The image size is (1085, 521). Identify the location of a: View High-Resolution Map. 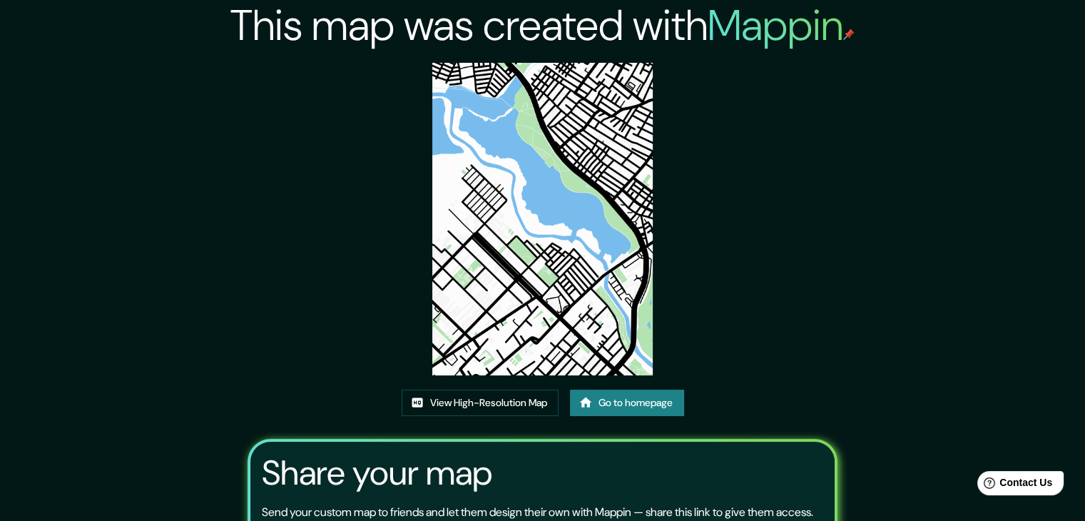
(480, 402).